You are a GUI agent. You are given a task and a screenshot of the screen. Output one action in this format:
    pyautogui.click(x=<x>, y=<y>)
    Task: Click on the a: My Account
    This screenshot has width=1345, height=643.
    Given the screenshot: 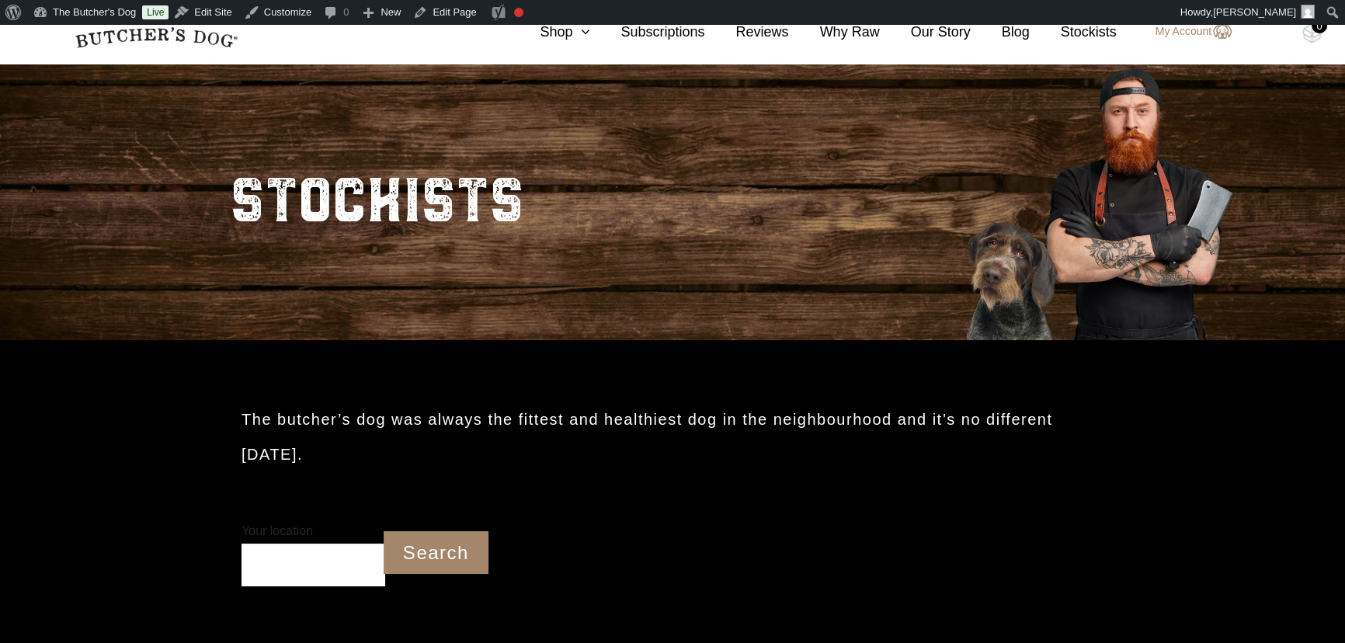 What is the action you would take?
    pyautogui.click(x=1186, y=32)
    